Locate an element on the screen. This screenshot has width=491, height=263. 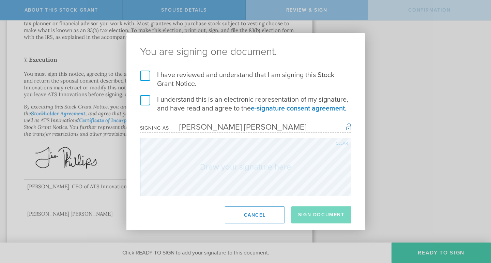
div: Signing as is located at coordinates (154, 128).